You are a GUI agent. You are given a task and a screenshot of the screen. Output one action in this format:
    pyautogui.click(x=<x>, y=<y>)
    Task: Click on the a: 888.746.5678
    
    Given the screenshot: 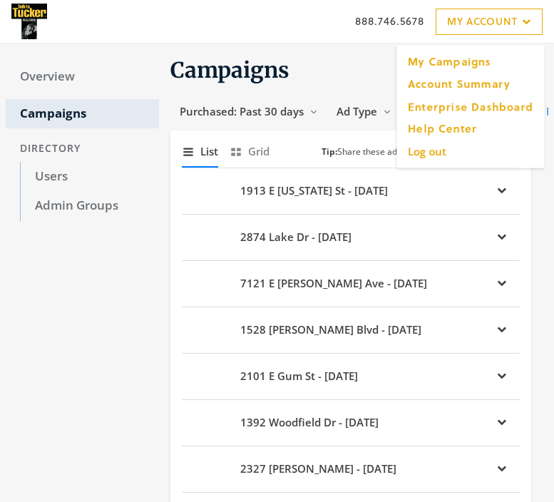 What is the action you would take?
    pyautogui.click(x=389, y=21)
    